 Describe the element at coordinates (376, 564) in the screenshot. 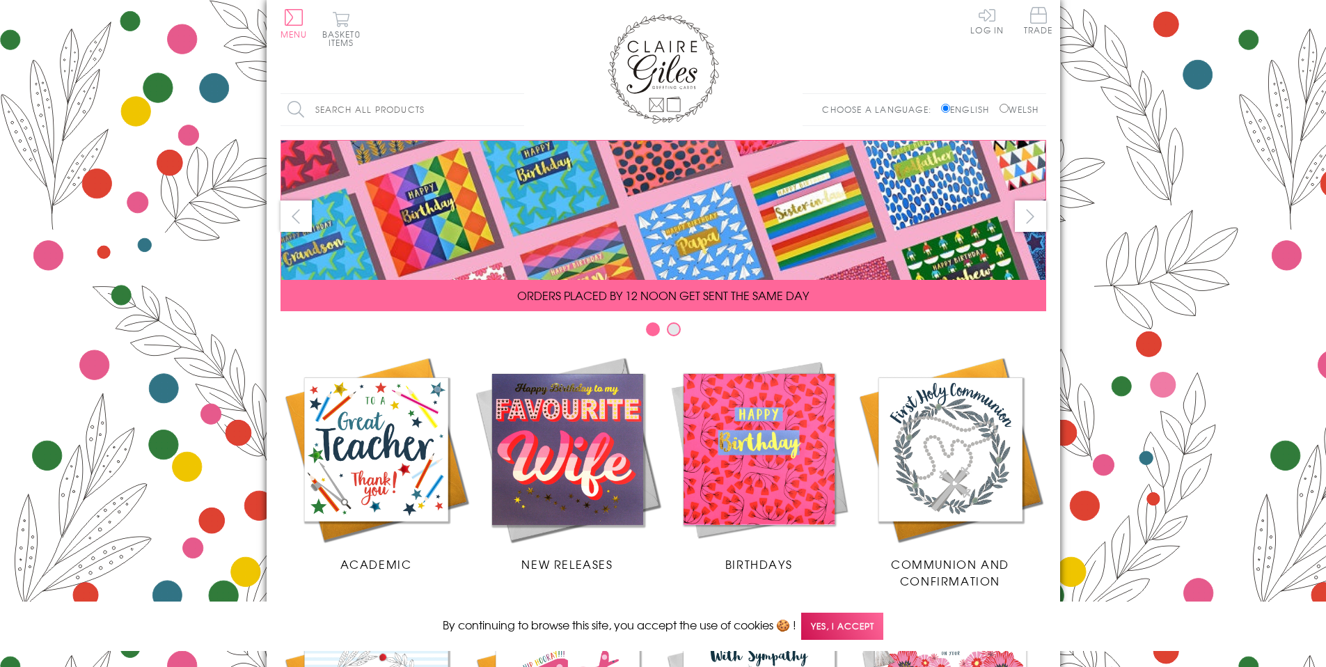

I see `span: Academic` at that location.